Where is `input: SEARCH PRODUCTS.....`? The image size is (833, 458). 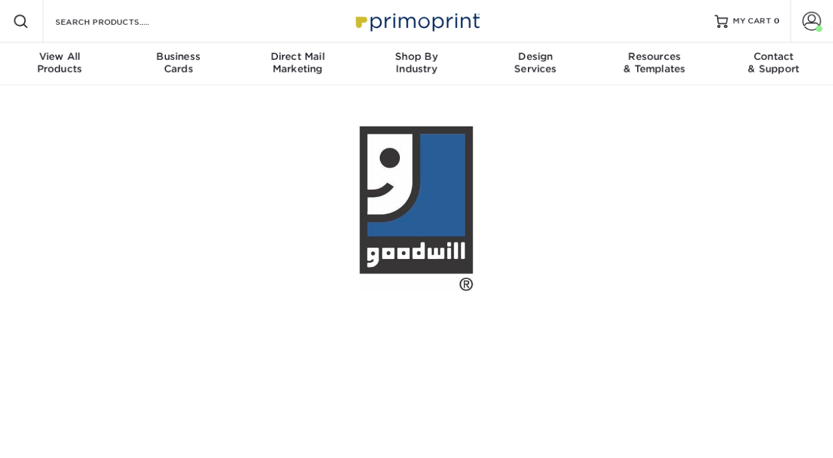
input: SEARCH PRODUCTS..... is located at coordinates (119, 21).